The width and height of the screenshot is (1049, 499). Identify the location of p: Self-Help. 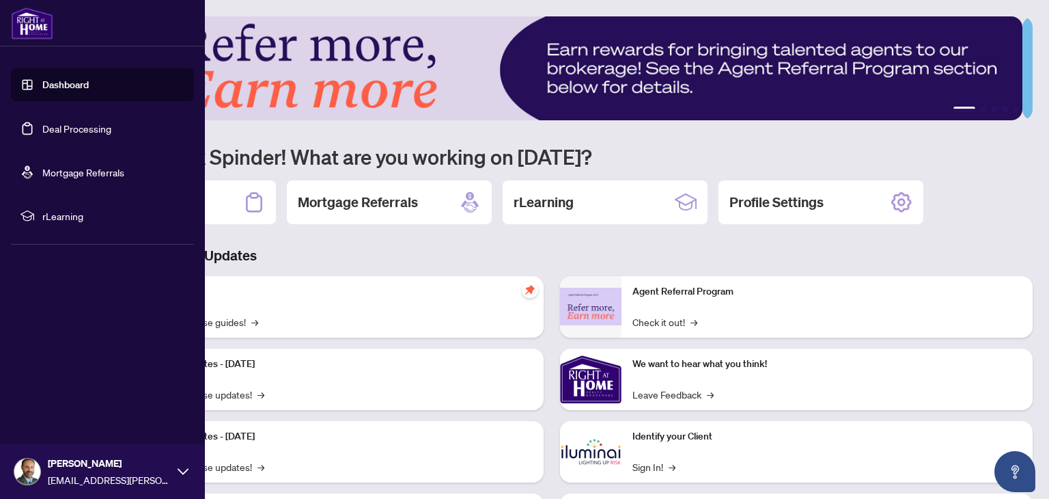
(338, 292).